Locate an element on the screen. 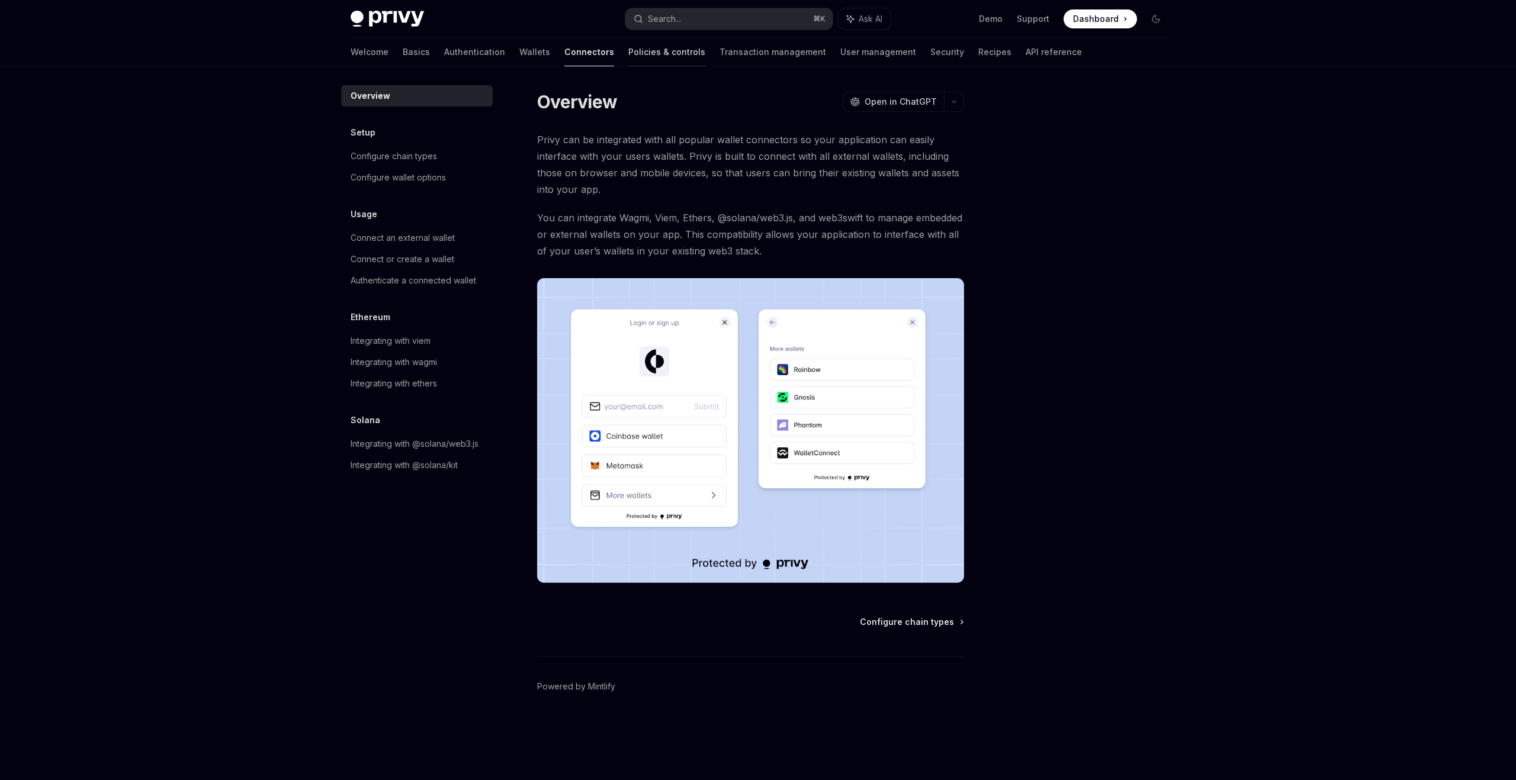 This screenshot has width=1516, height=780. a: Integrating with wagmi is located at coordinates (417, 362).